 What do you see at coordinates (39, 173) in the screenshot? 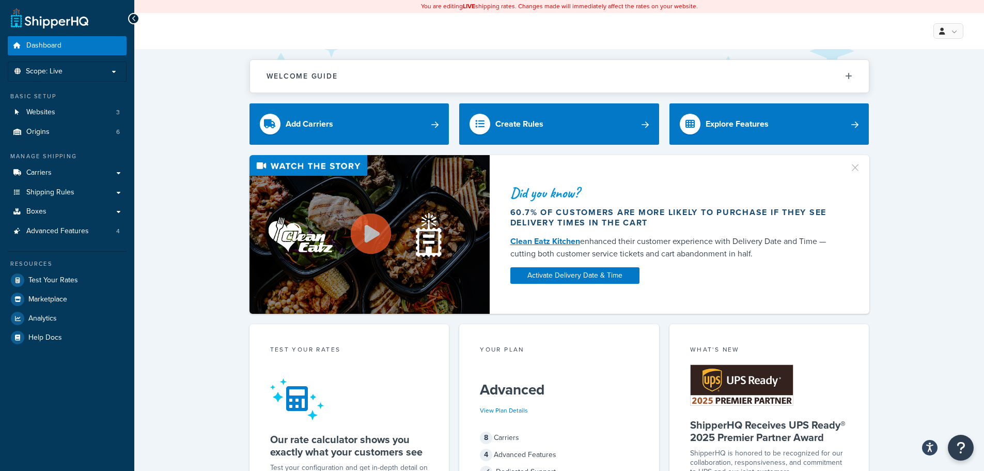
I see `span: Carriers` at bounding box center [39, 173].